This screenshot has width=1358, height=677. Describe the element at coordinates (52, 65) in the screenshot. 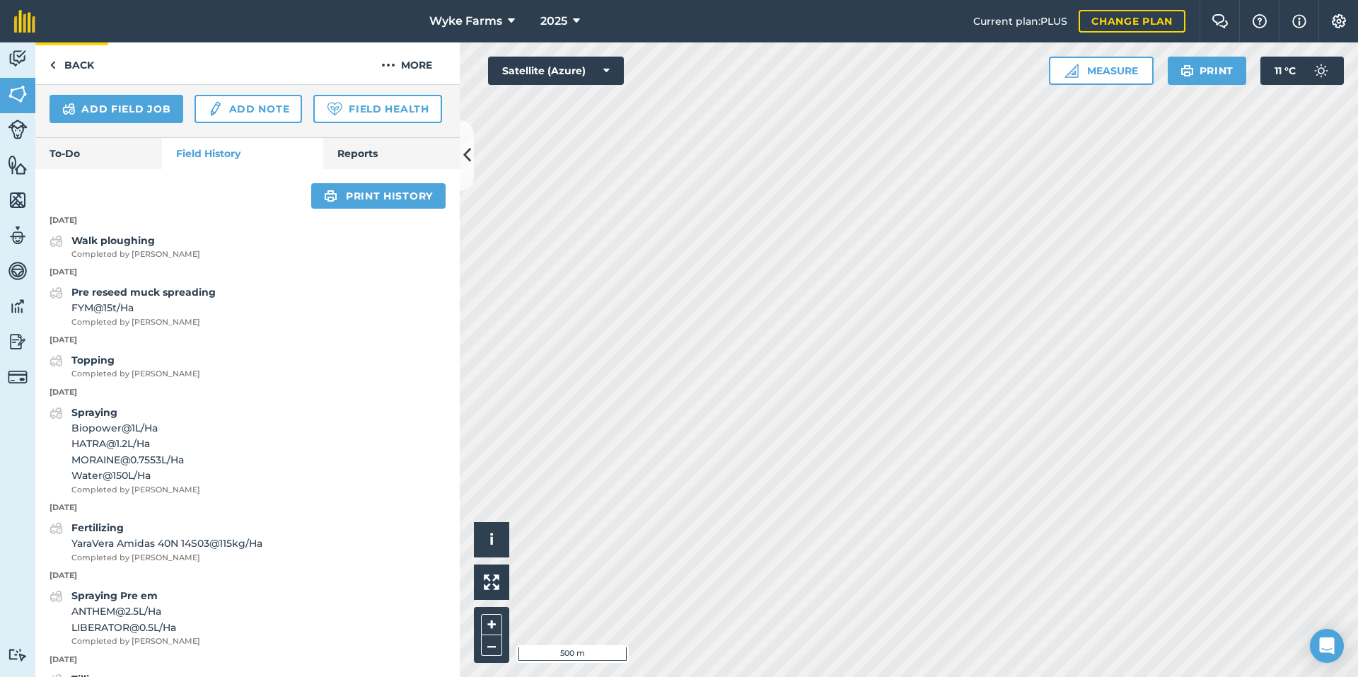

I see `img: svg+xml;base64,PHN2ZyB4bWxucz0iaHR0cDovL3d3dy53My5vcmcvMjAwMC9zdmciIHdpZHRoPSI5IiBoZWlnaHQ9IjI0Ii...` at that location.